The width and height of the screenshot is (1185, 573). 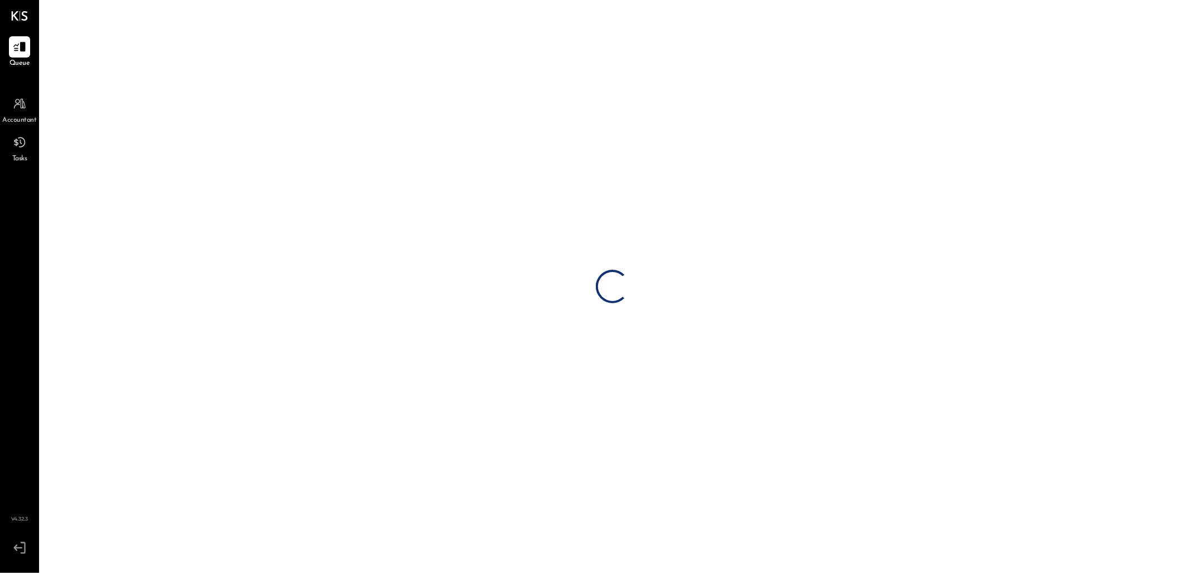 What do you see at coordinates (20, 109) in the screenshot?
I see `a: Accountant` at bounding box center [20, 109].